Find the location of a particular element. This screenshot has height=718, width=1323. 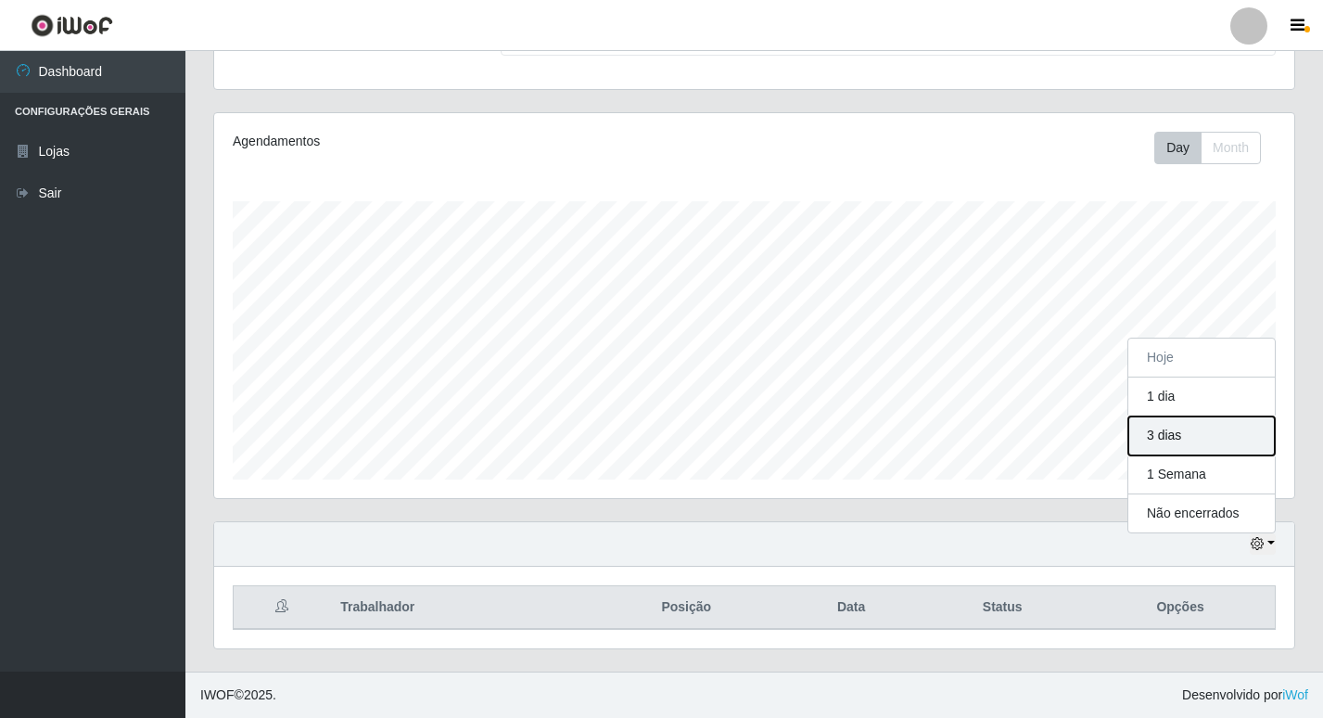

span: Desenvolvido por is located at coordinates (1245, 694).